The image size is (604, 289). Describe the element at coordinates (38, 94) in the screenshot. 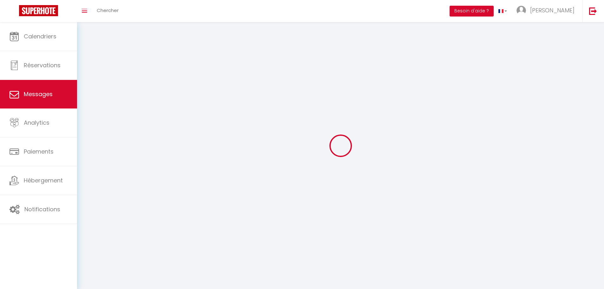

I see `span: Messages` at that location.